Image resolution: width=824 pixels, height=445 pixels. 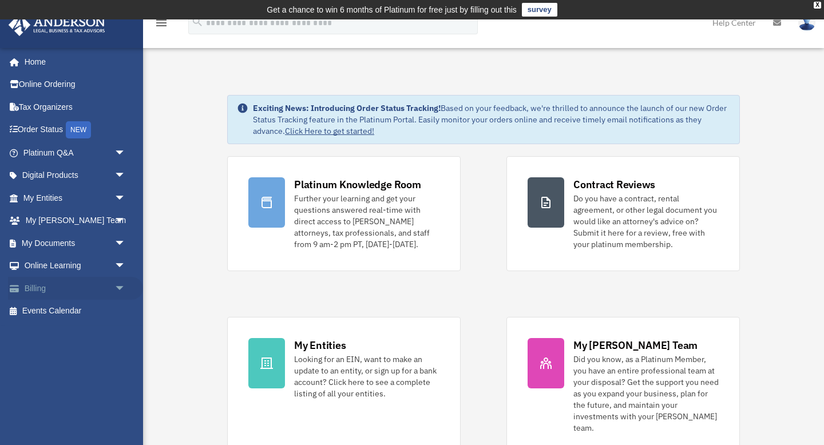 What do you see at coordinates (76, 266) in the screenshot?
I see `a: Online Learningarrow_drop_down` at bounding box center [76, 266].